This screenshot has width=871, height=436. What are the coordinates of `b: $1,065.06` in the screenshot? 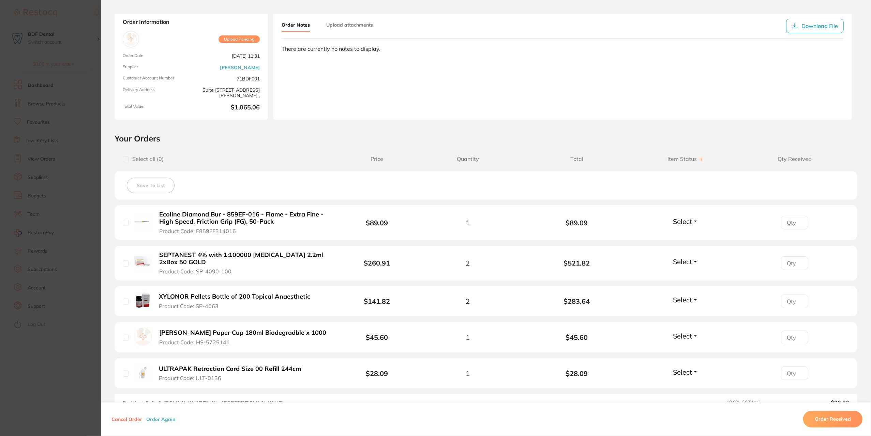 It's located at (227, 108).